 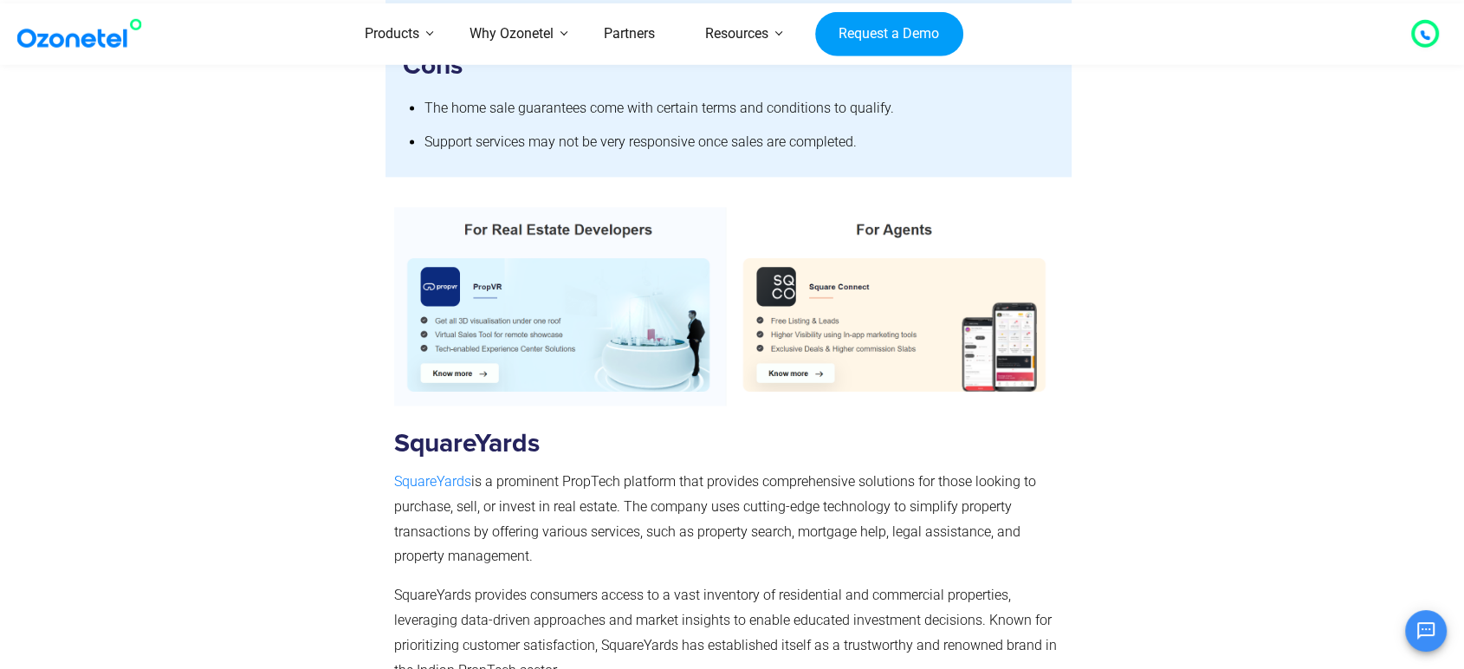 What do you see at coordinates (715, 518) in the screenshot?
I see `span: is a prominent PropTech platform that provides comprehensive solutions for those looking to purch...` at bounding box center [715, 518].